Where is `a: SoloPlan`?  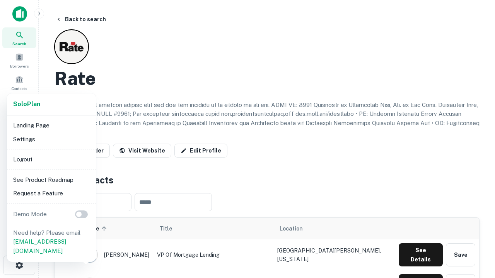 a: SoloPlan is located at coordinates (27, 104).